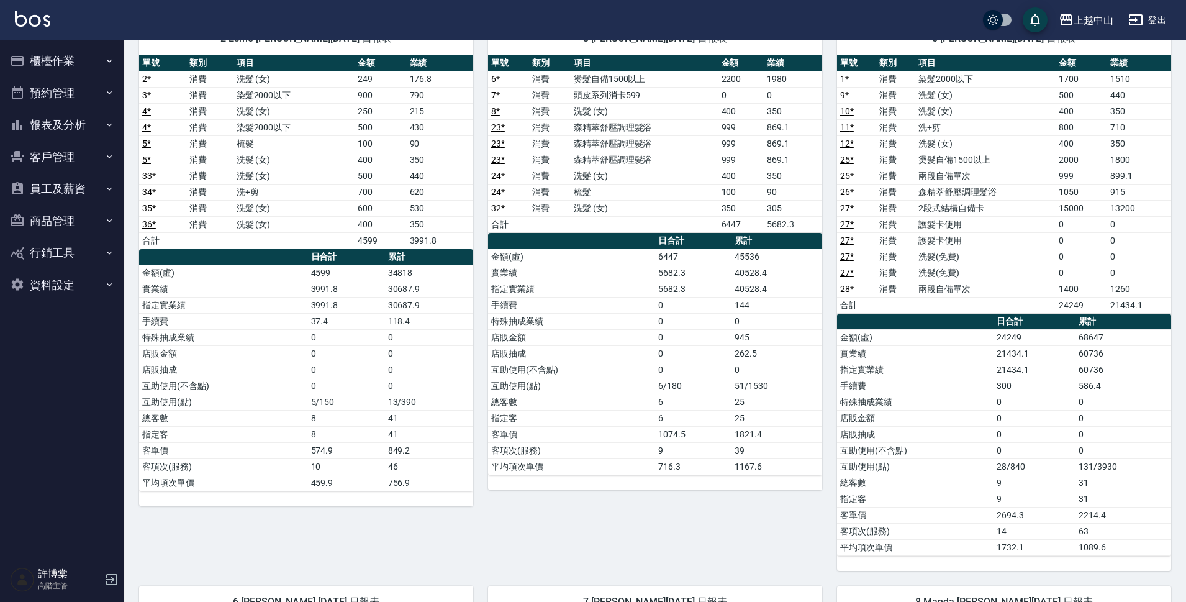  Describe the element at coordinates (22, 579) in the screenshot. I see `img: Person` at that location.